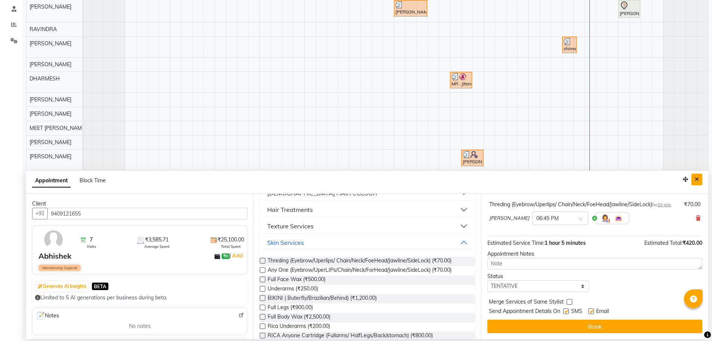 The height and width of the screenshot is (341, 712). I want to click on button: Hair Treatments, so click(367, 209).